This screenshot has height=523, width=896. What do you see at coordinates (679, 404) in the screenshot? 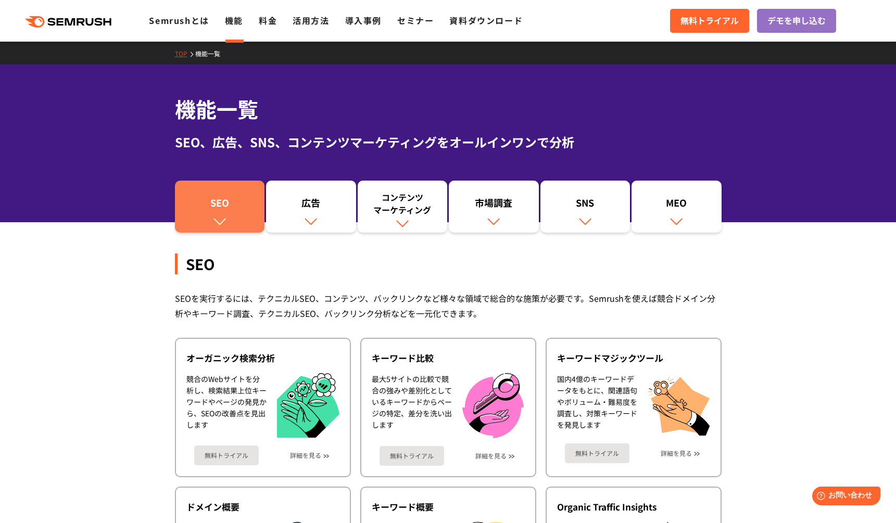
I see `img: キーワードマジックツール` at bounding box center [679, 404].